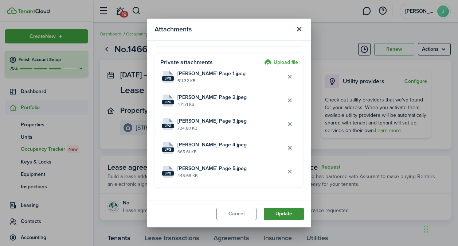  I want to click on div: Chat Widget, so click(440, 228).